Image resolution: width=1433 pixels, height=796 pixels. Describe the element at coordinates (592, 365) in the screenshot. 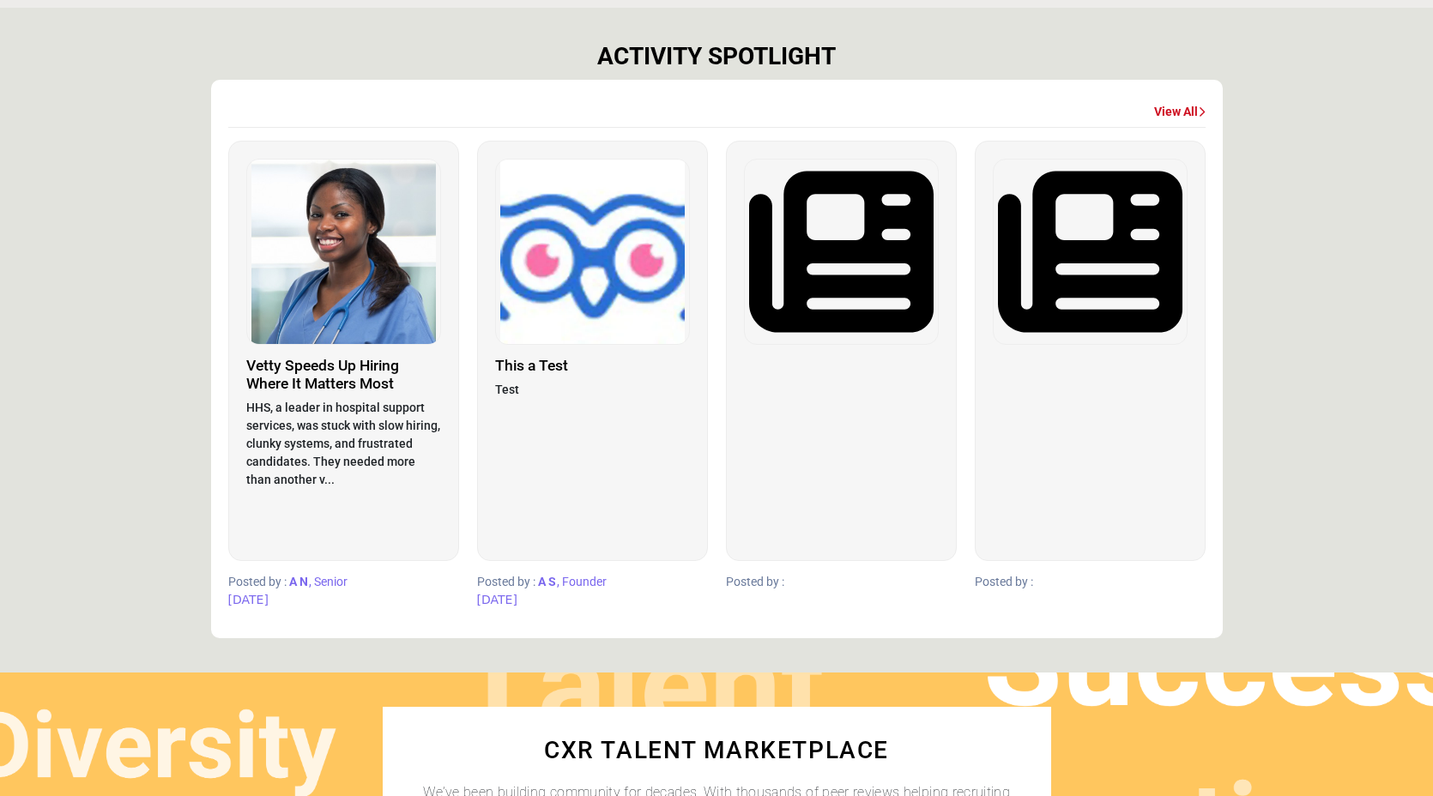

I see `h3: This a Test` at that location.